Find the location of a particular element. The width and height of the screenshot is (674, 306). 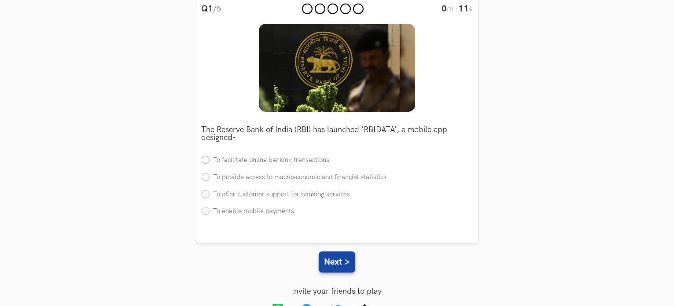

p: Invite your friends to play is located at coordinates (337, 291).